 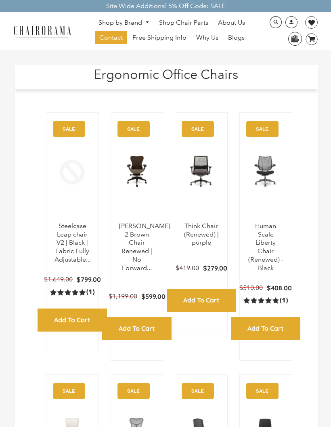 What do you see at coordinates (89, 279) in the screenshot?
I see `span: $799.00` at bounding box center [89, 279].